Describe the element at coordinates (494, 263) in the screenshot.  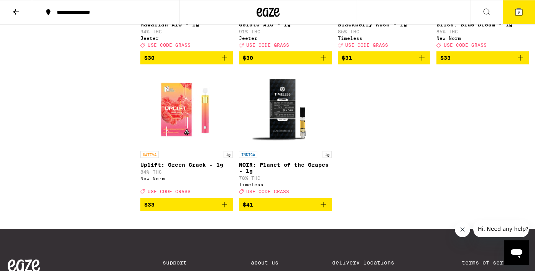
I see `a: Terms of Service` at that location.